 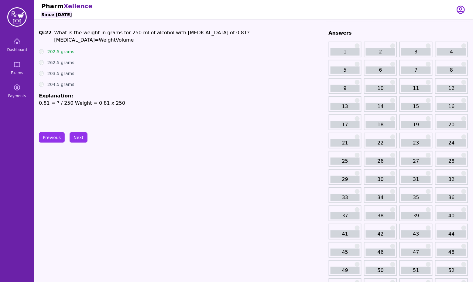 What do you see at coordinates (416, 70) in the screenshot?
I see `a: 7` at bounding box center [416, 70].